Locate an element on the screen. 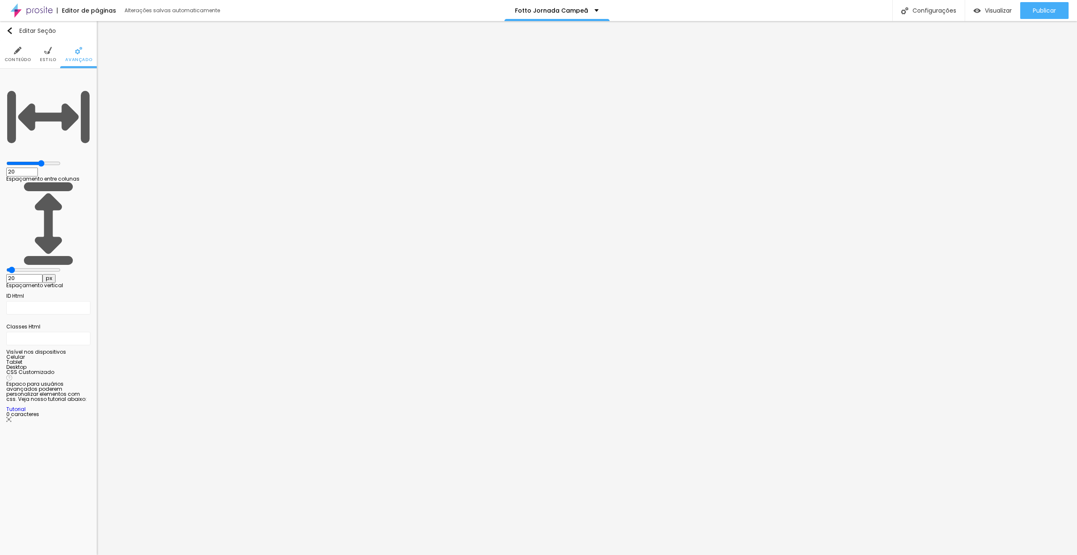  div: Classes Html is located at coordinates (48, 327).